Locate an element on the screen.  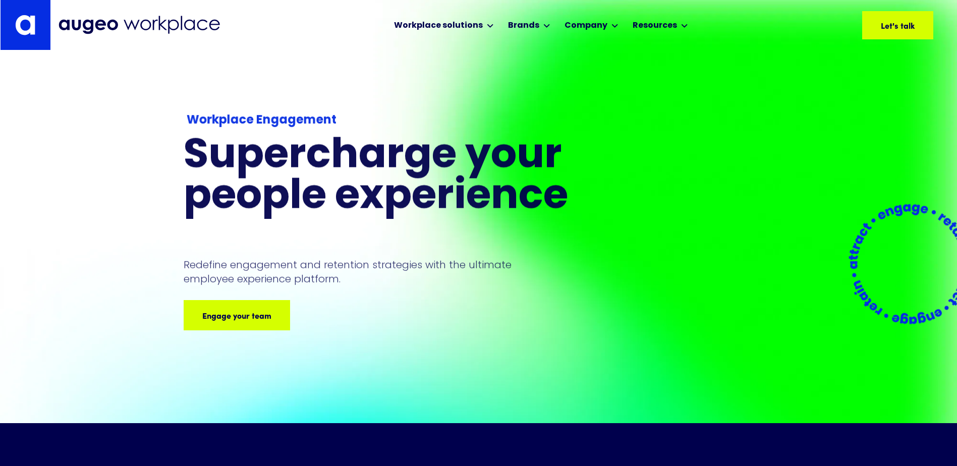
h1: Supercharge your people experience is located at coordinates (402, 177).